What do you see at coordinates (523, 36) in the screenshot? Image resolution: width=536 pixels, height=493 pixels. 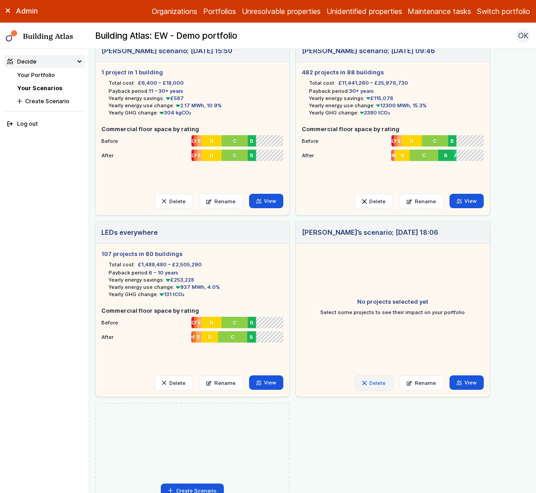 I see `span: OK` at bounding box center [523, 36].